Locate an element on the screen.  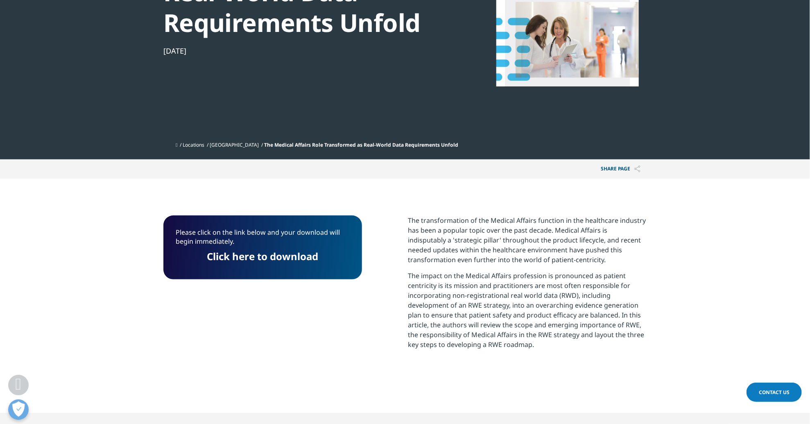
span: The Medical Affairs Role Transformed as Real-World Data Requirements Unfold is located at coordinates (361, 145).